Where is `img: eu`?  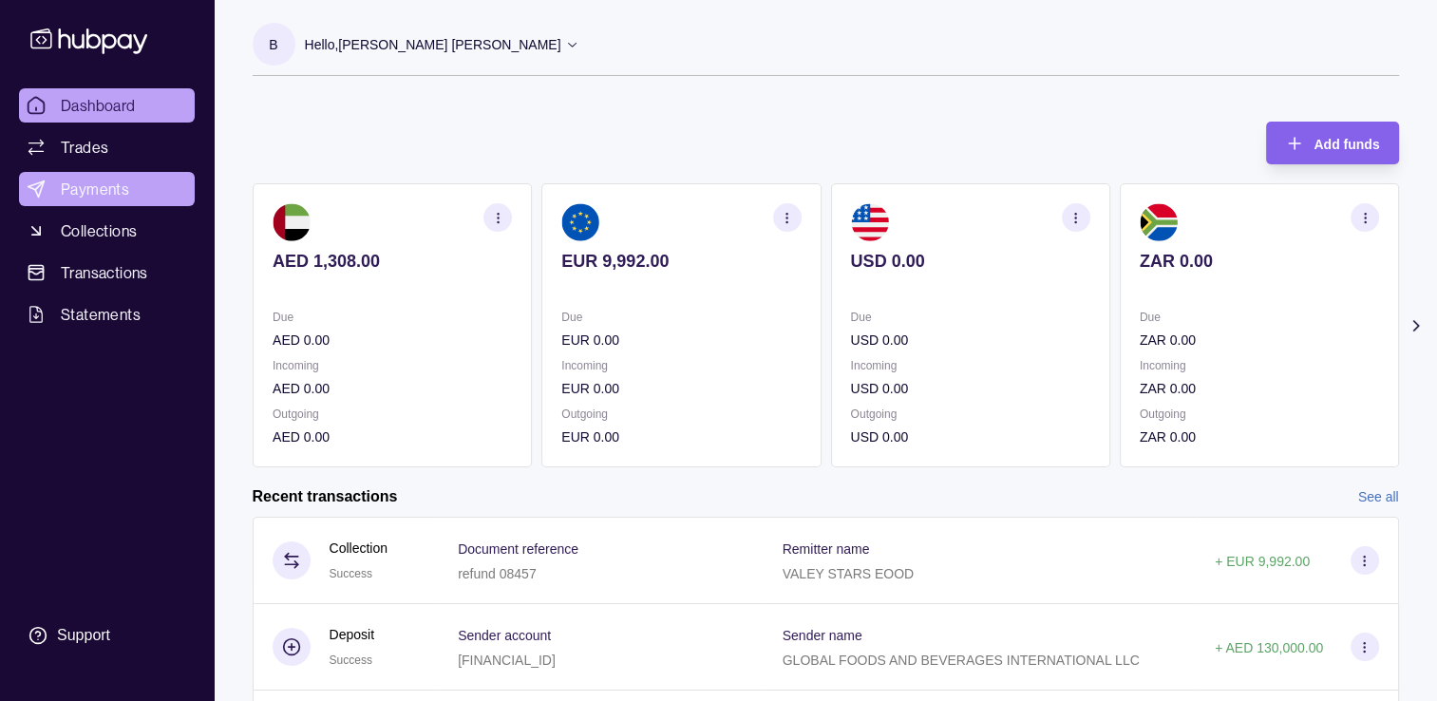 img: eu is located at coordinates (580, 222).